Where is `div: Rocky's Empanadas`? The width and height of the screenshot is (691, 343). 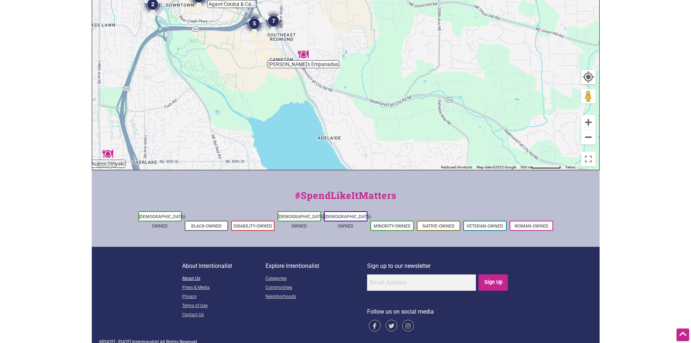
div: Rocky's Empanadas is located at coordinates (303, 54).